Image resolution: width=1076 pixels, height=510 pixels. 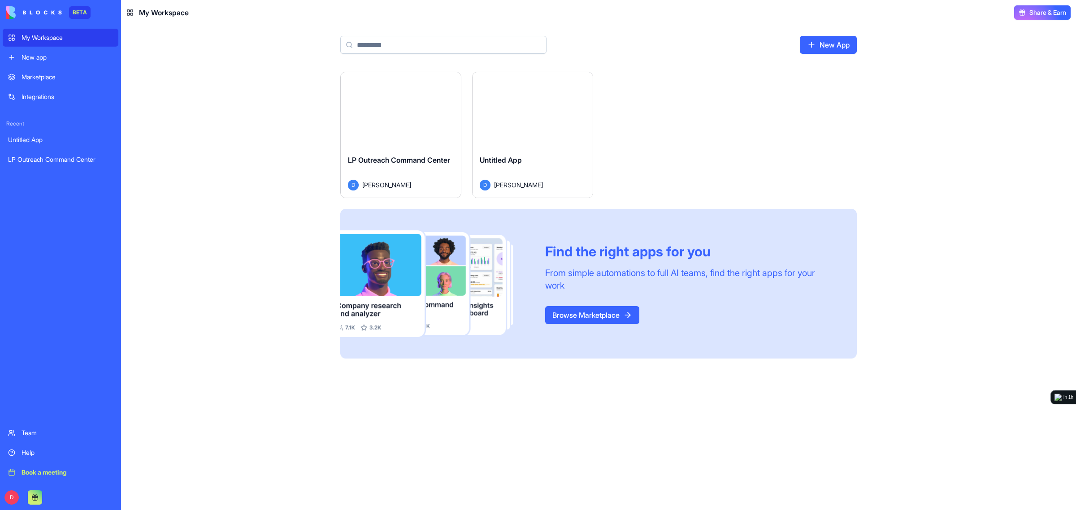 What do you see at coordinates (67, 433) in the screenshot?
I see `div: Team` at bounding box center [67, 433].